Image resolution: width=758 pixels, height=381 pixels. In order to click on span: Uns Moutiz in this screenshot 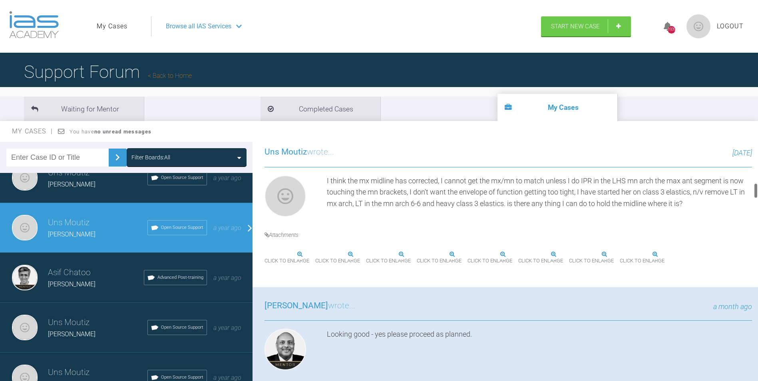, I will do `click(286, 152)`.